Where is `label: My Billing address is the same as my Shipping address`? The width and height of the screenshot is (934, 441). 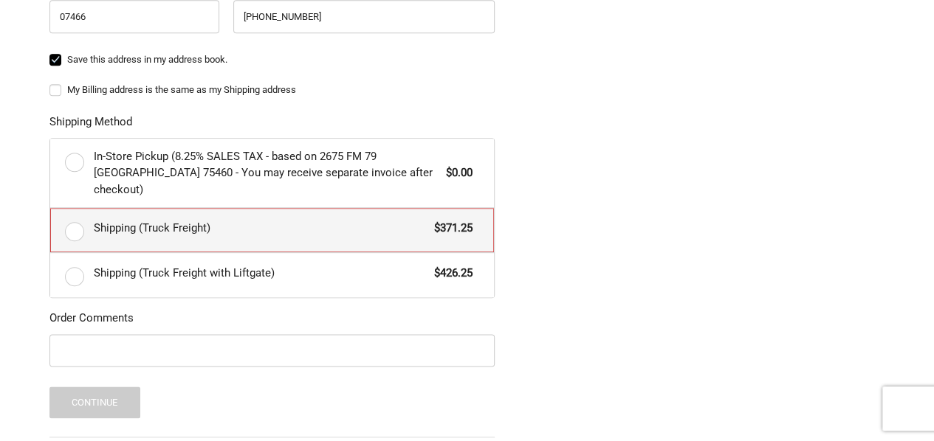 label: My Billing address is the same as my Shipping address is located at coordinates (272, 90).